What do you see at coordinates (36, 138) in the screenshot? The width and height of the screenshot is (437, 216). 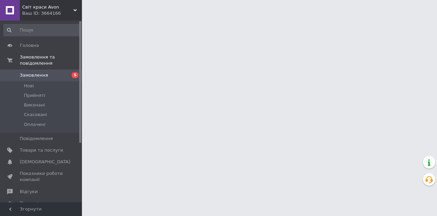 I see `span: Повідомлення` at bounding box center [36, 138].